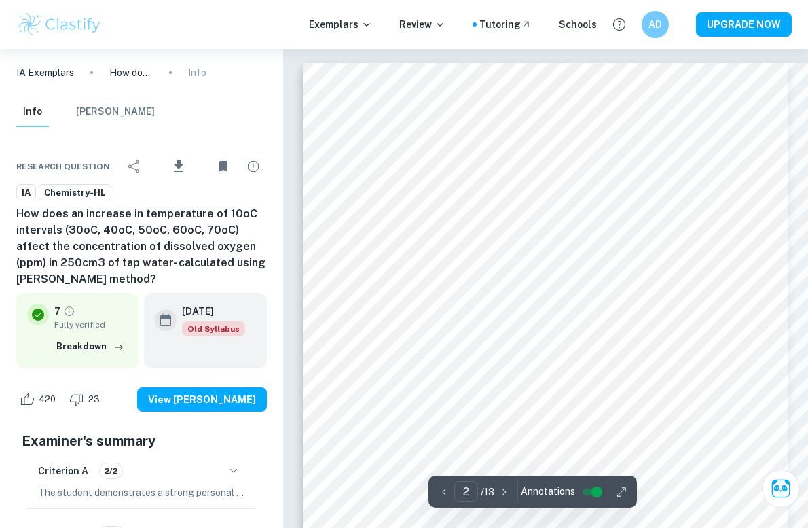  I want to click on span: Chemistry-HL, so click(75, 193).